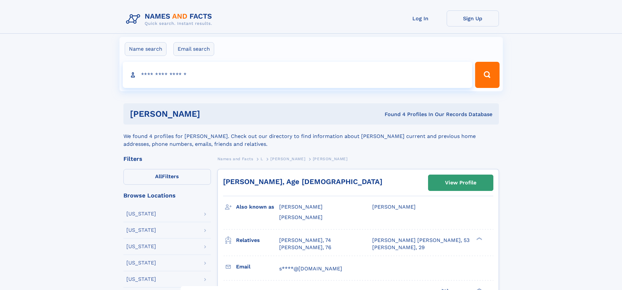 This screenshot has height=290, width=622. What do you see at coordinates (194, 49) in the screenshot?
I see `label: Email search` at bounding box center [194, 49].